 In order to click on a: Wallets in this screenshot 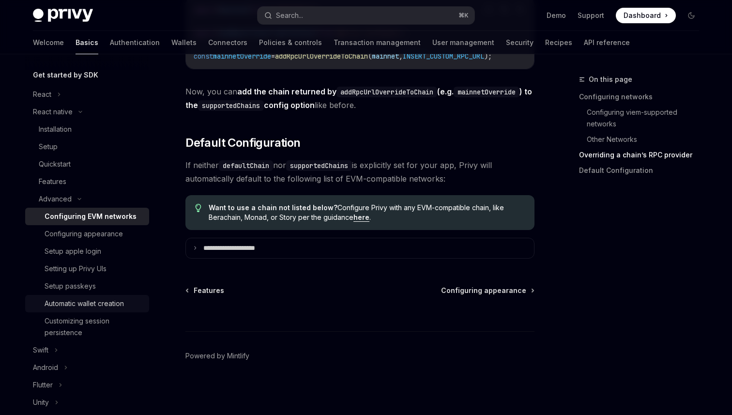, I will do `click(184, 43)`.